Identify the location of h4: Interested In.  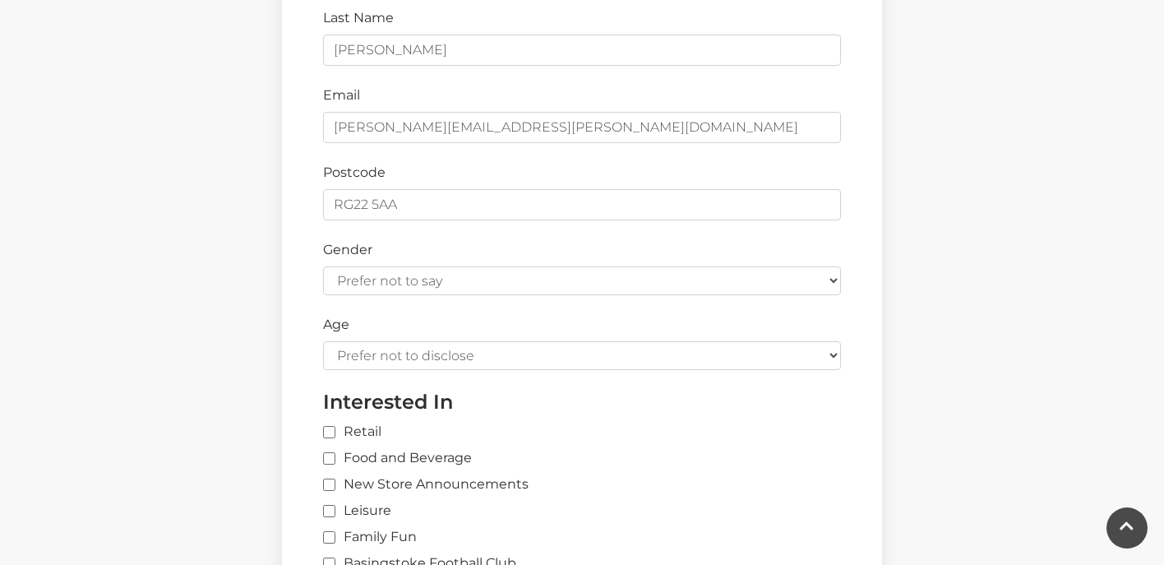
(582, 401).